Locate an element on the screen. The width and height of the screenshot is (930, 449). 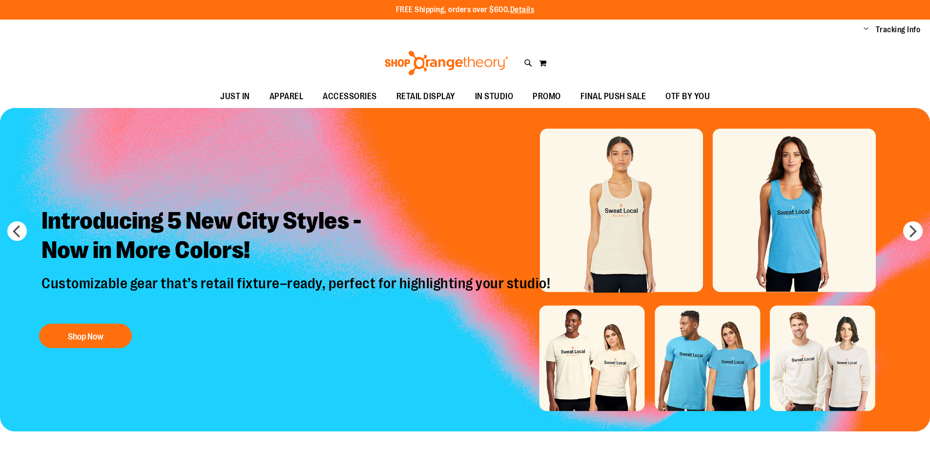
button: next is located at coordinates (913, 231).